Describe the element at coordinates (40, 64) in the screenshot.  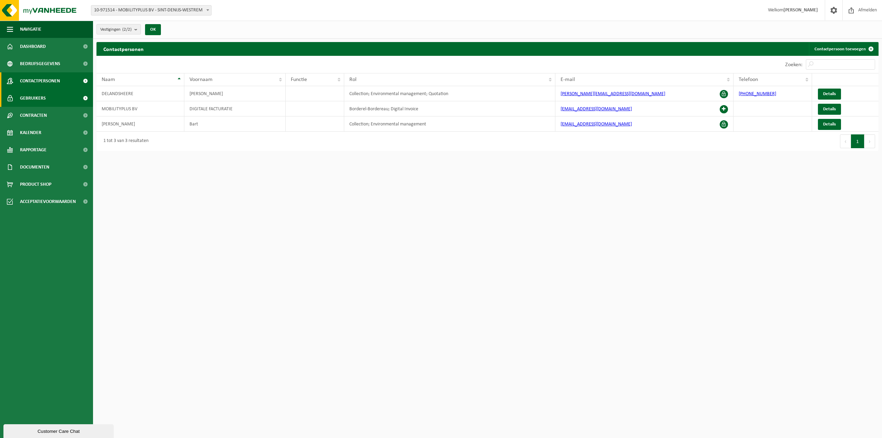
I see `span: Bedrijfsgegevens` at that location.